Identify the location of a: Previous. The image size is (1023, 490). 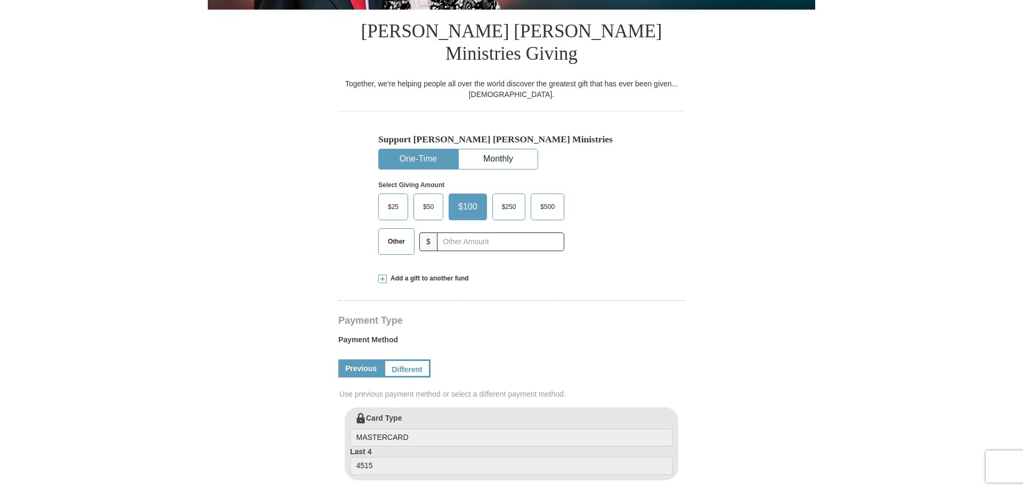
(361, 368).